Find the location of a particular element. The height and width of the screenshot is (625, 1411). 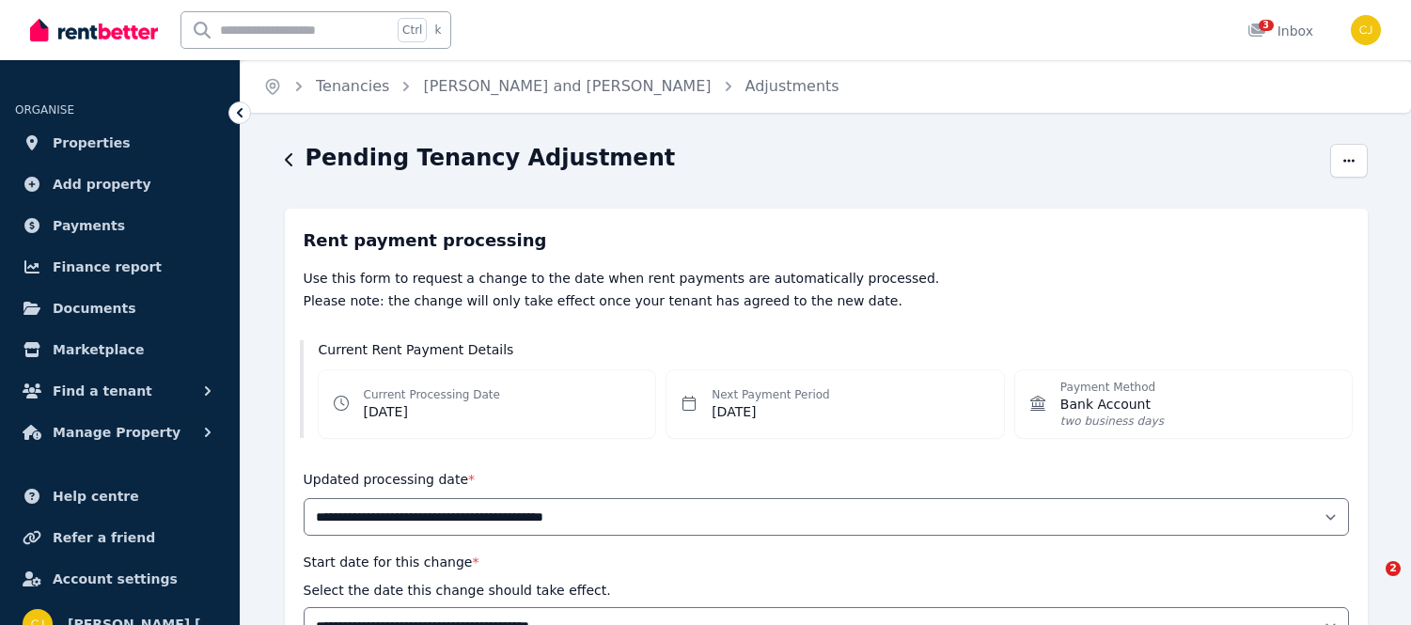

dt: Payment Method is located at coordinates (1112, 387).